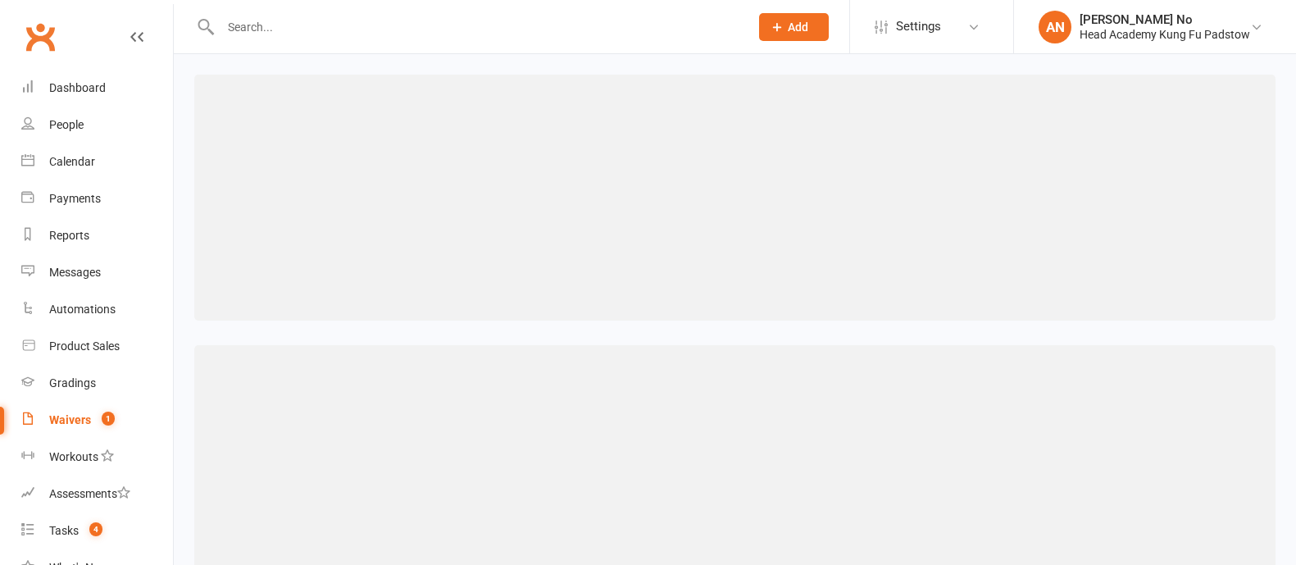 Image resolution: width=1296 pixels, height=565 pixels. What do you see at coordinates (66, 125) in the screenshot?
I see `div: People` at bounding box center [66, 125].